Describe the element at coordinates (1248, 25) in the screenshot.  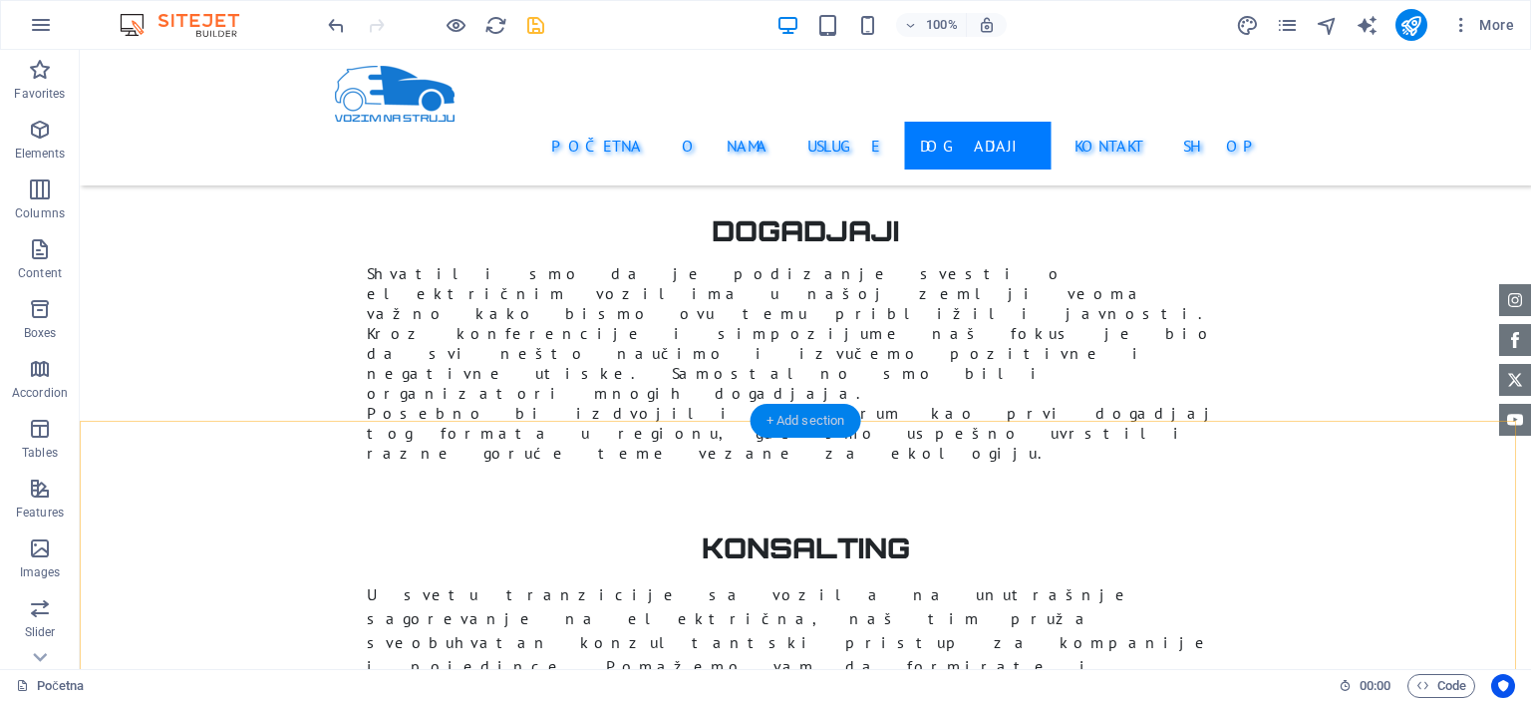
I see `button: design` at that location.